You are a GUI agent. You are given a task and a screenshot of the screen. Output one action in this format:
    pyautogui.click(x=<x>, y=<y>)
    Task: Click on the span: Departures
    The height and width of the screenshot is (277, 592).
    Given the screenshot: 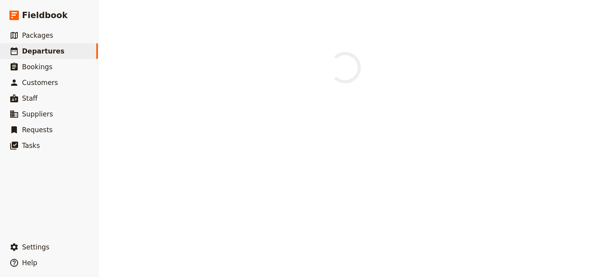 What is the action you would take?
    pyautogui.click(x=43, y=51)
    